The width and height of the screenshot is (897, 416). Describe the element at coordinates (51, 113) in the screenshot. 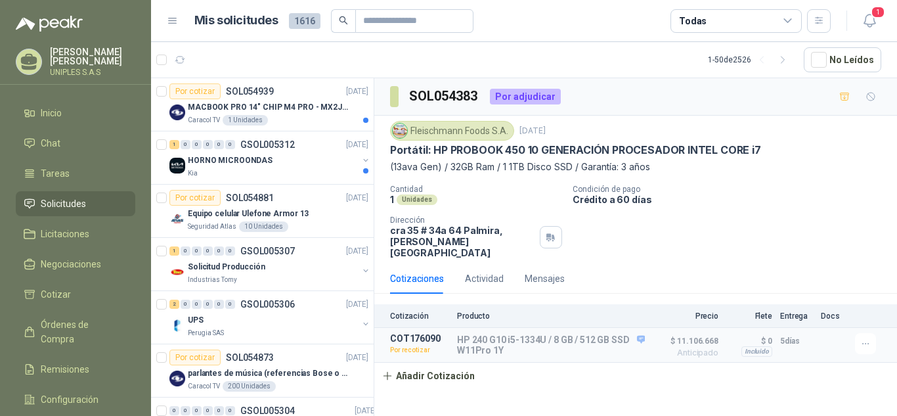

I see `span: Inicio` at that location.